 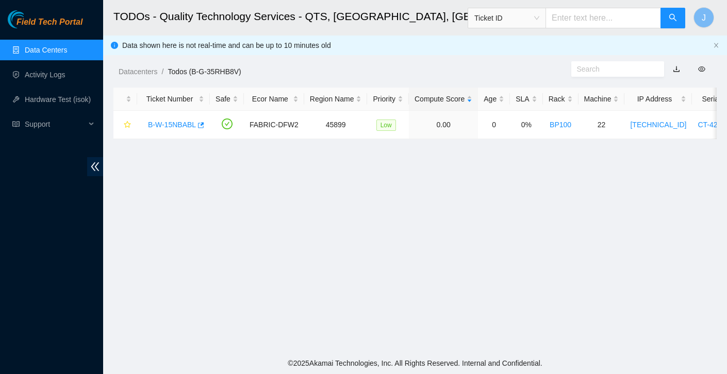 What do you see at coordinates (95, 166) in the screenshot?
I see `span: double-left` at bounding box center [95, 166].